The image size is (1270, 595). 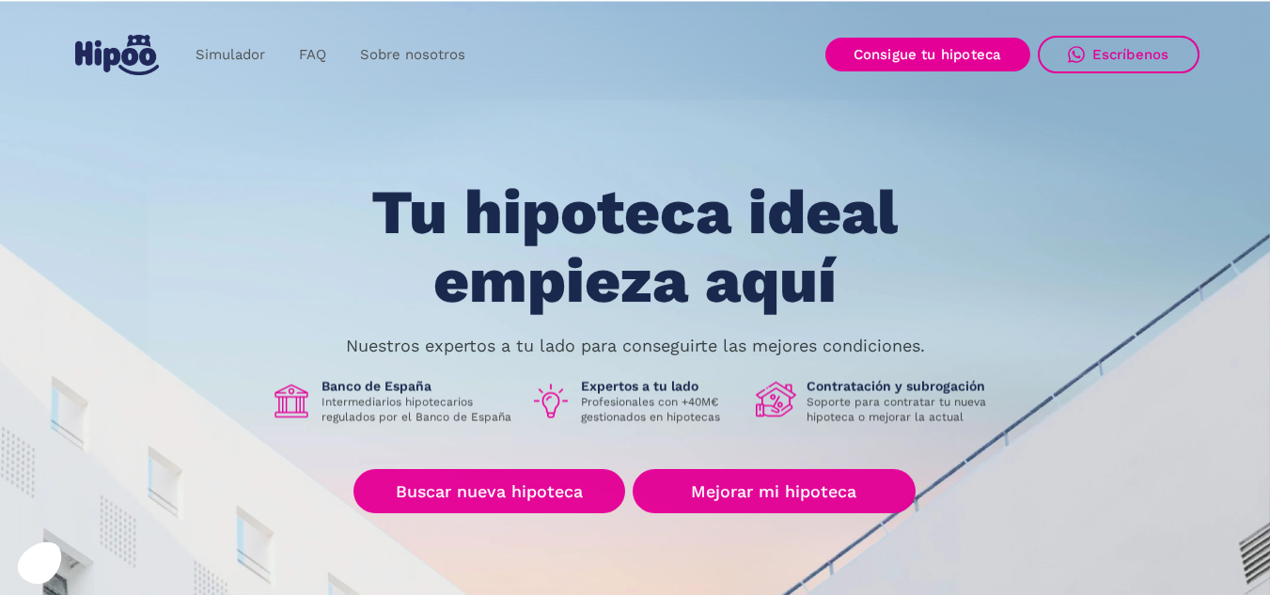 What do you see at coordinates (903, 410) in the screenshot?
I see `p: Soporte para contratar tu nueva hipoteca o mejorar la actual` at bounding box center [903, 410].